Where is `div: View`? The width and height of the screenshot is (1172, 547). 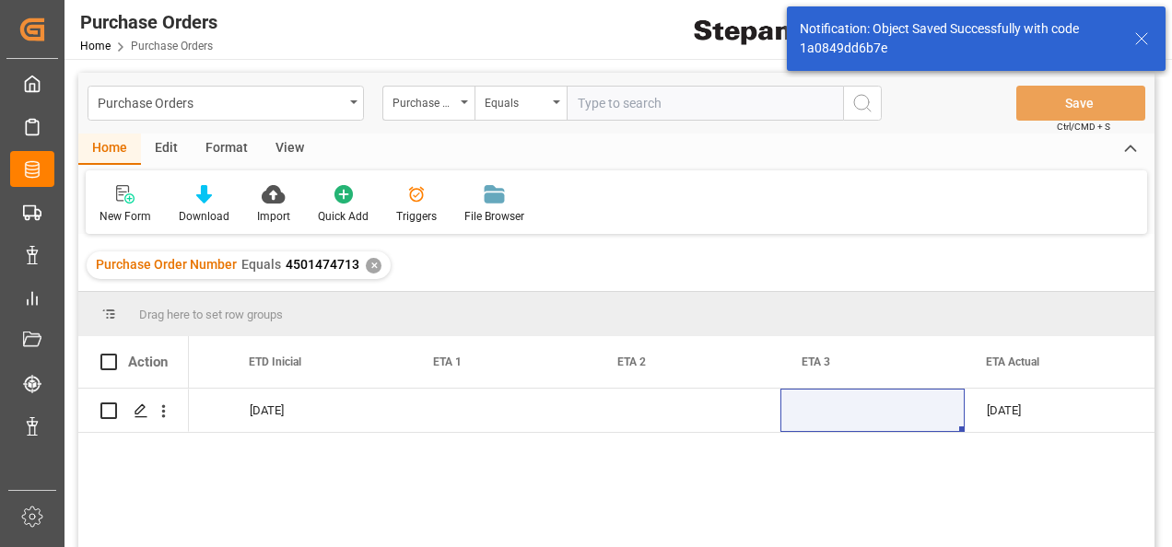 div: View is located at coordinates (289, 149).